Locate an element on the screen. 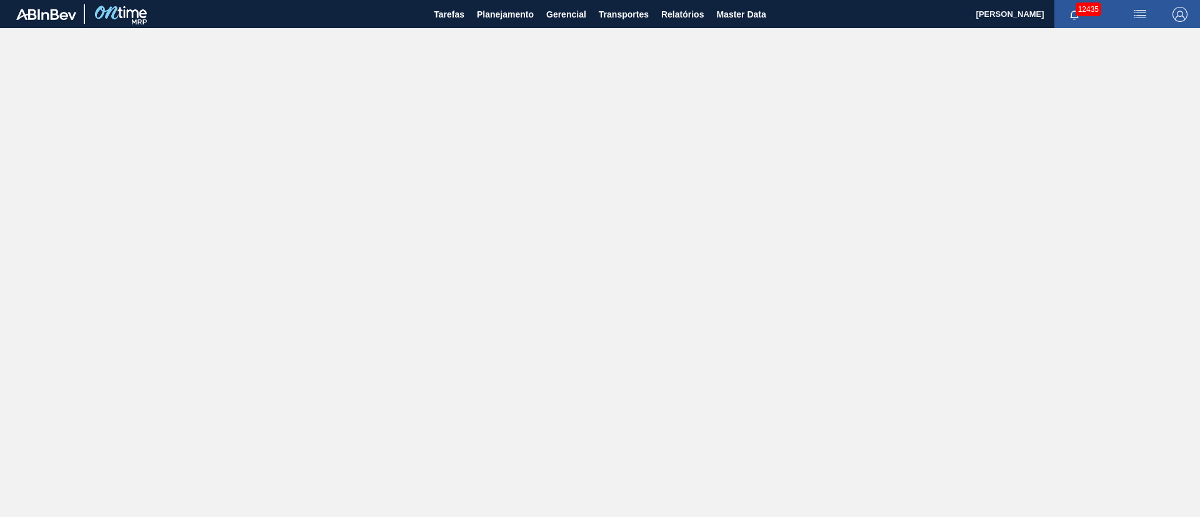 Image resolution: width=1200 pixels, height=517 pixels. img: userActions is located at coordinates (1140, 14).